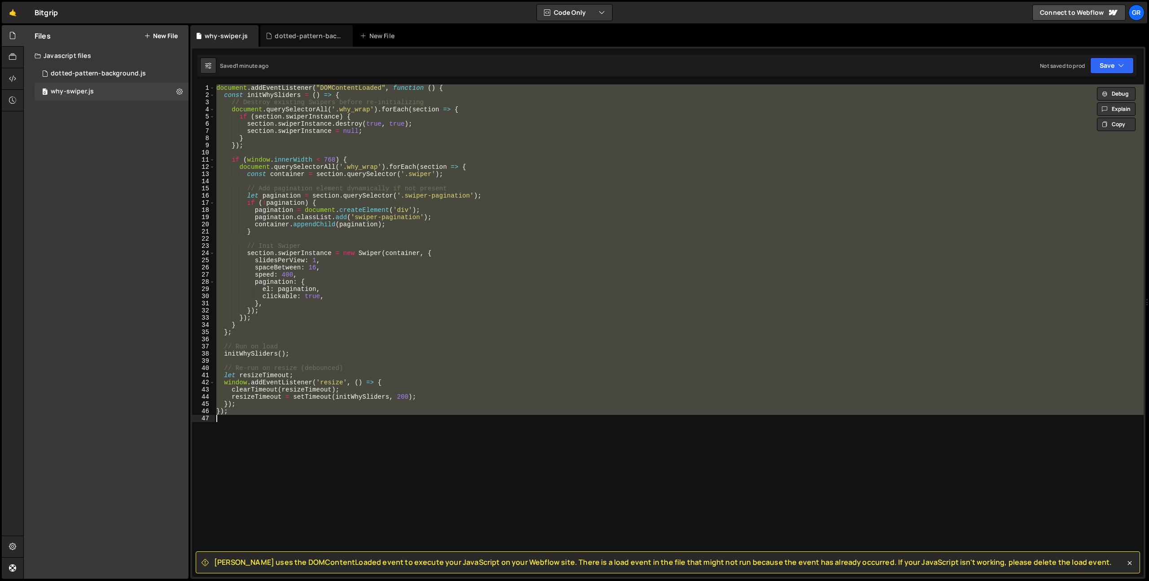 Image resolution: width=1149 pixels, height=581 pixels. I want to click on div: Saved, so click(244, 66).